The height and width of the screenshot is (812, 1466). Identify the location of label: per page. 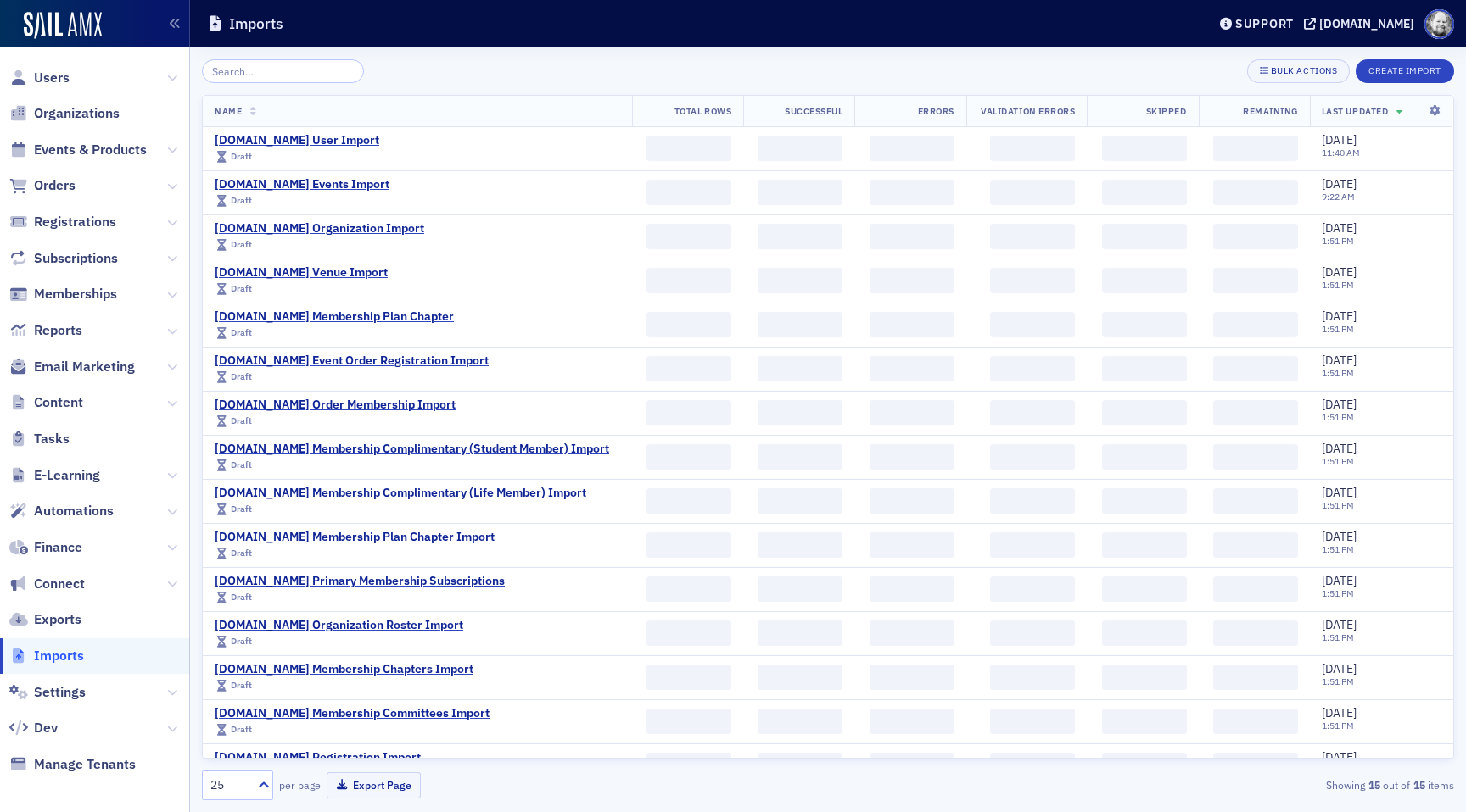
(299, 786).